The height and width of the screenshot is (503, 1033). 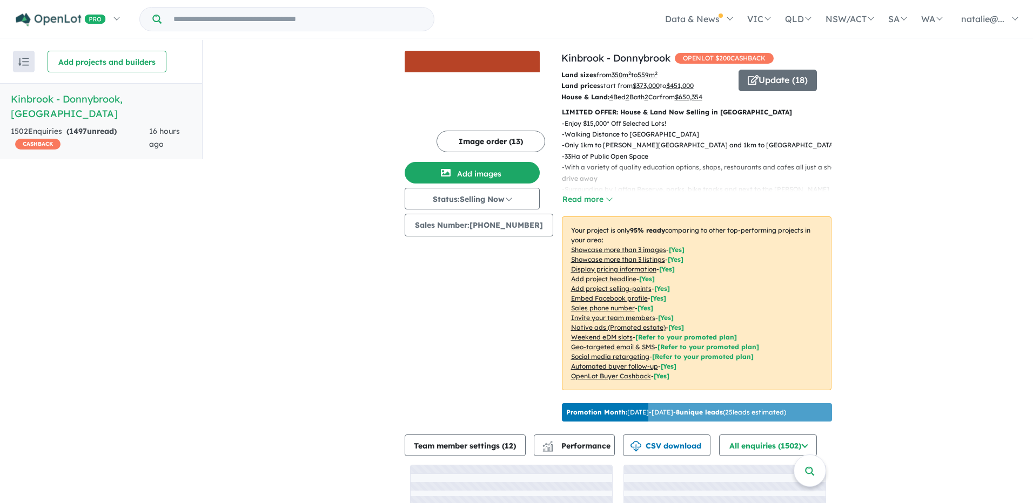 What do you see at coordinates (688, 97) in the screenshot?
I see `u: $ 650,354` at bounding box center [688, 97].